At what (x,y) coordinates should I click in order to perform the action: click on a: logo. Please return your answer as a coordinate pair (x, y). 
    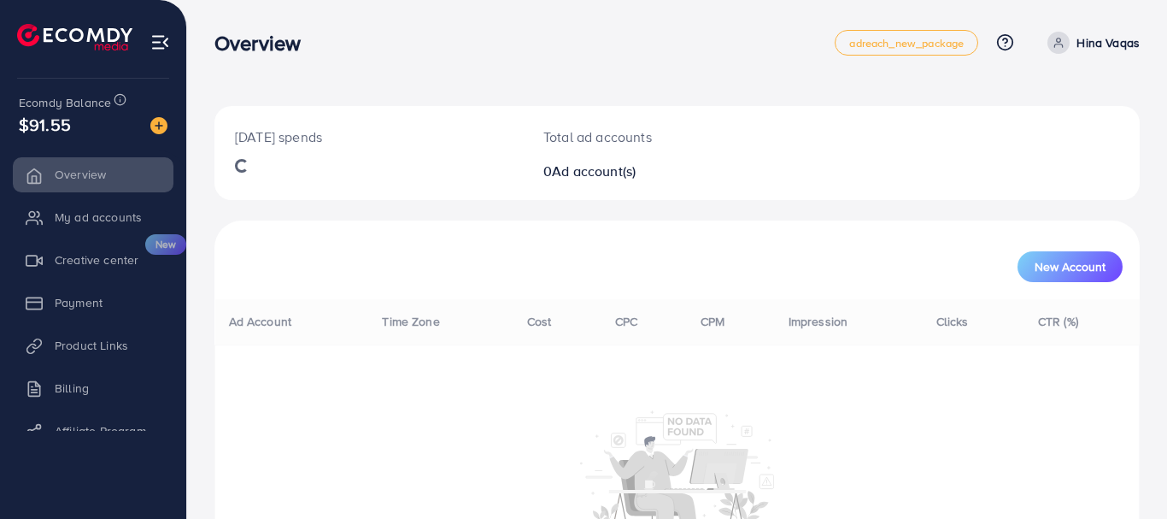
    Looking at the image, I should click on (74, 37).